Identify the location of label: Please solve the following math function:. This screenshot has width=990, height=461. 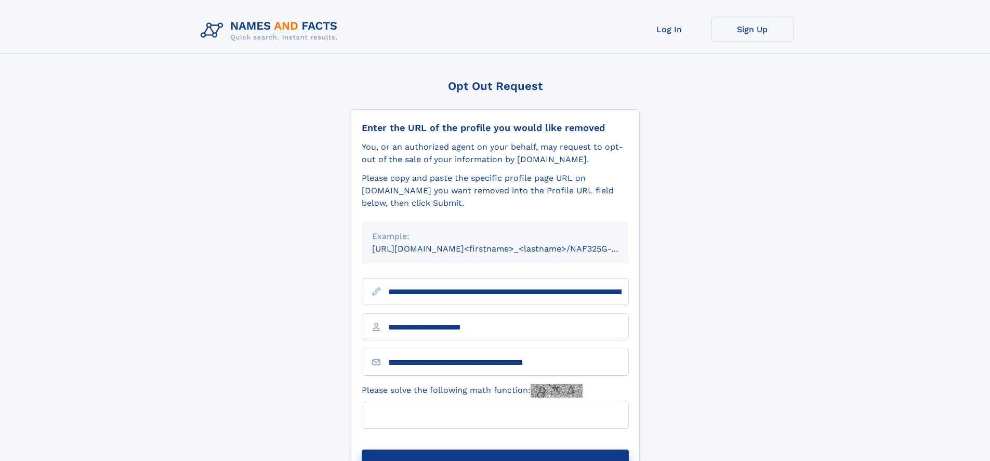
(472, 391).